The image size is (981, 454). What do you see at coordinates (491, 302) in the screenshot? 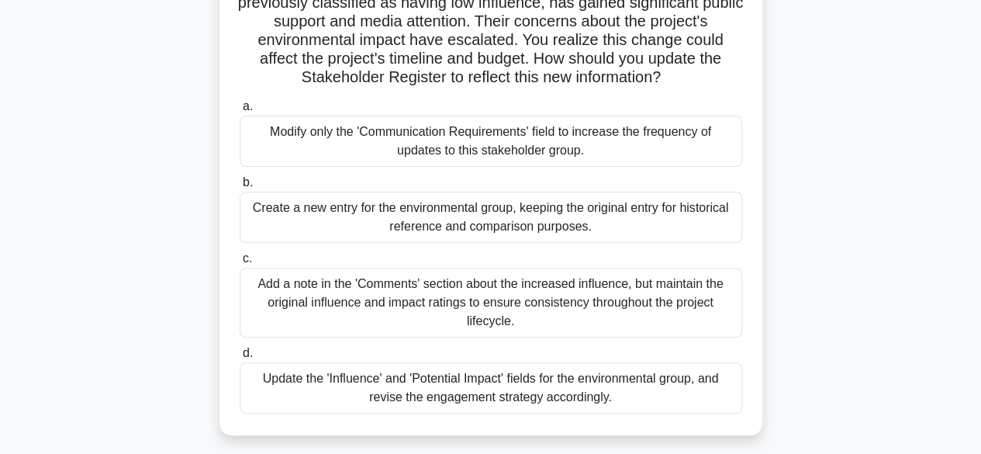
I see `div: Add a note in the 'Comments' section about the increased influence, but maintain the original inf...` at bounding box center [491, 302].